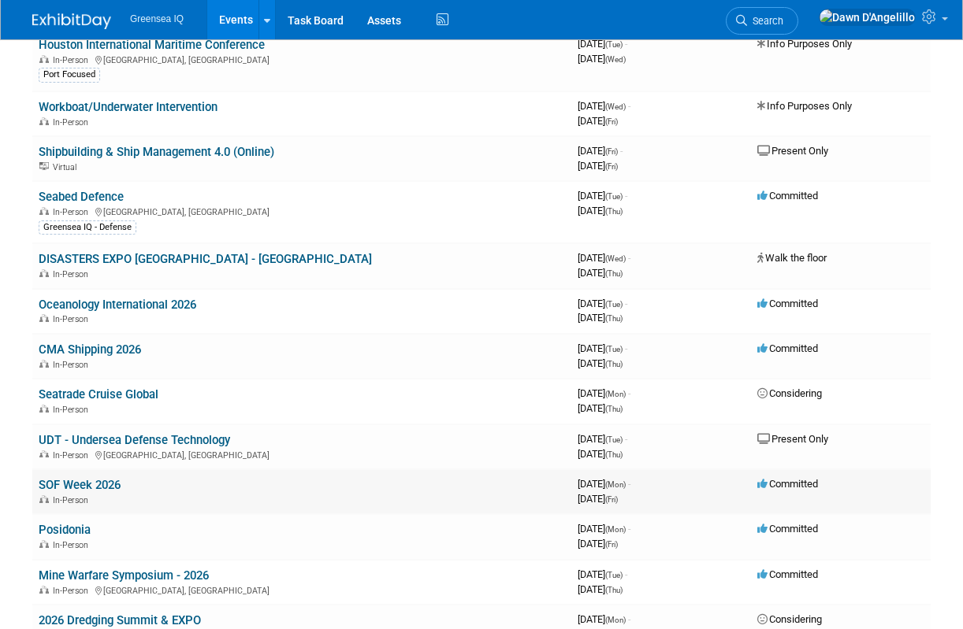  What do you see at coordinates (128, 107) in the screenshot?
I see `a: Workboat/Underwater Intervention` at bounding box center [128, 107].